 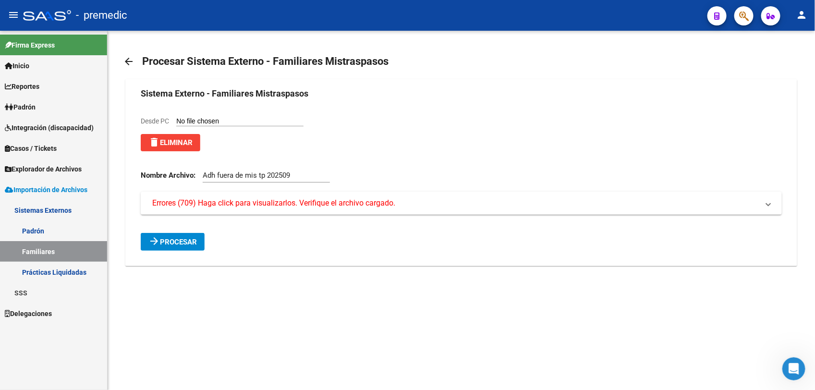 What do you see at coordinates (129, 61) in the screenshot?
I see `mat-icon: arrow_back` at bounding box center [129, 61].